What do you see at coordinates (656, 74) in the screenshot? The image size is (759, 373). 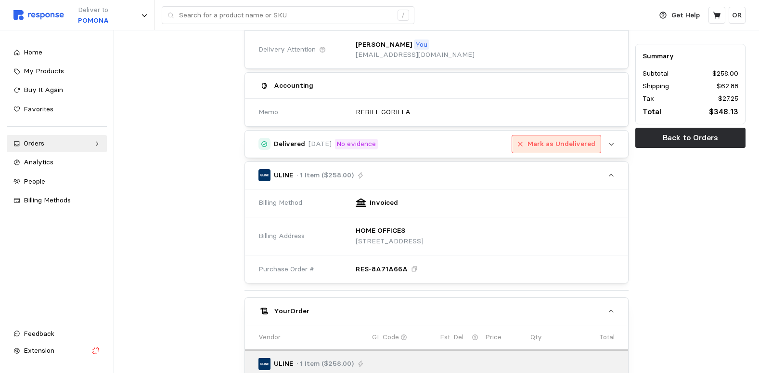 I see `p: Subtotal` at bounding box center [656, 74].